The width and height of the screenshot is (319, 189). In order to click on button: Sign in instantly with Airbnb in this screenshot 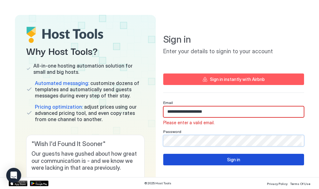, I will do `click(233, 79)`.